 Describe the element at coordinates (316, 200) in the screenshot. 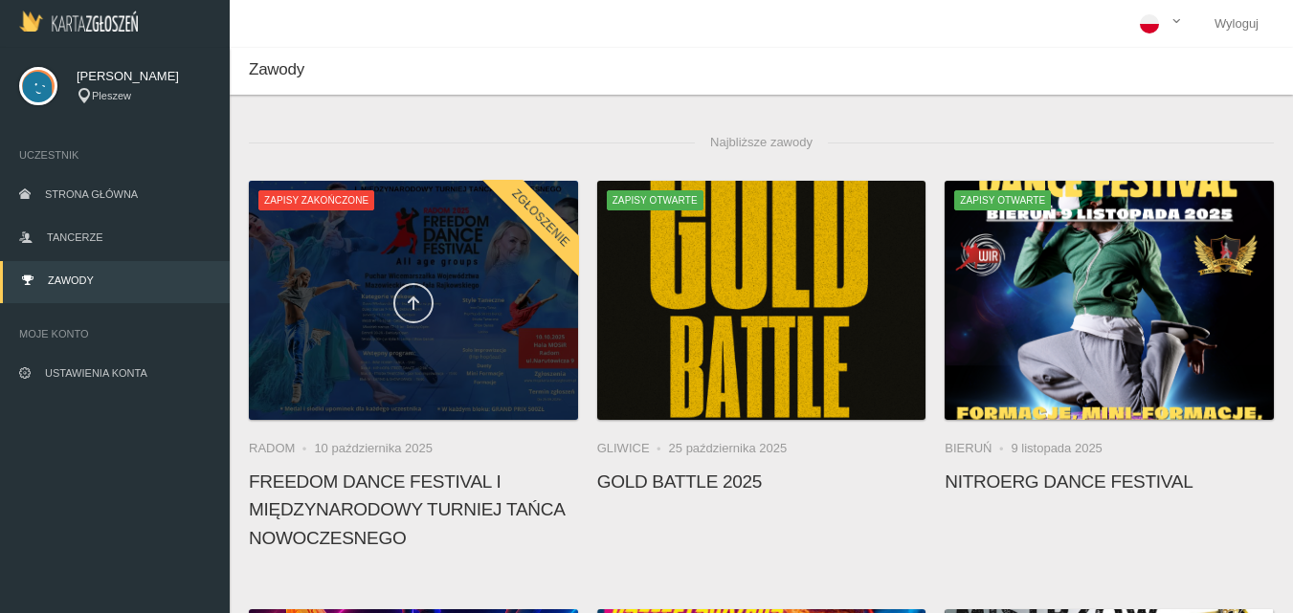

I see `span: Zapisy zakończone` at that location.